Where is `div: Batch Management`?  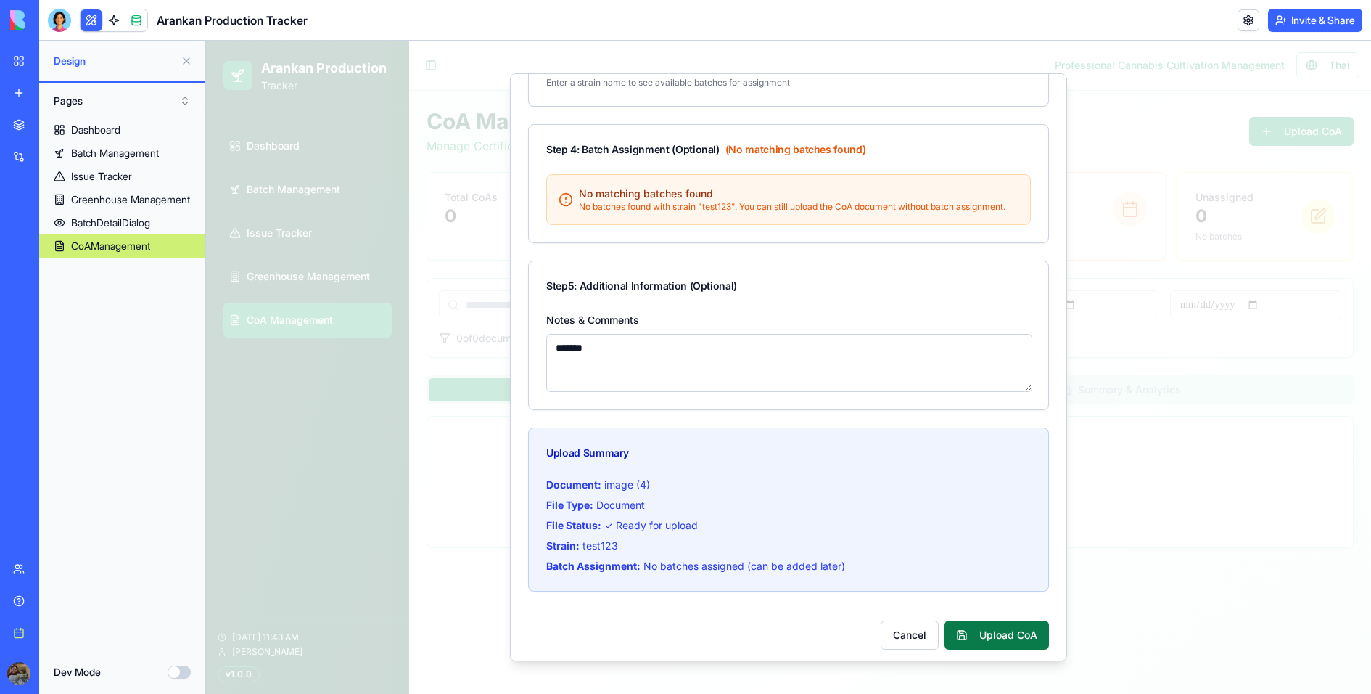
div: Batch Management is located at coordinates (115, 153).